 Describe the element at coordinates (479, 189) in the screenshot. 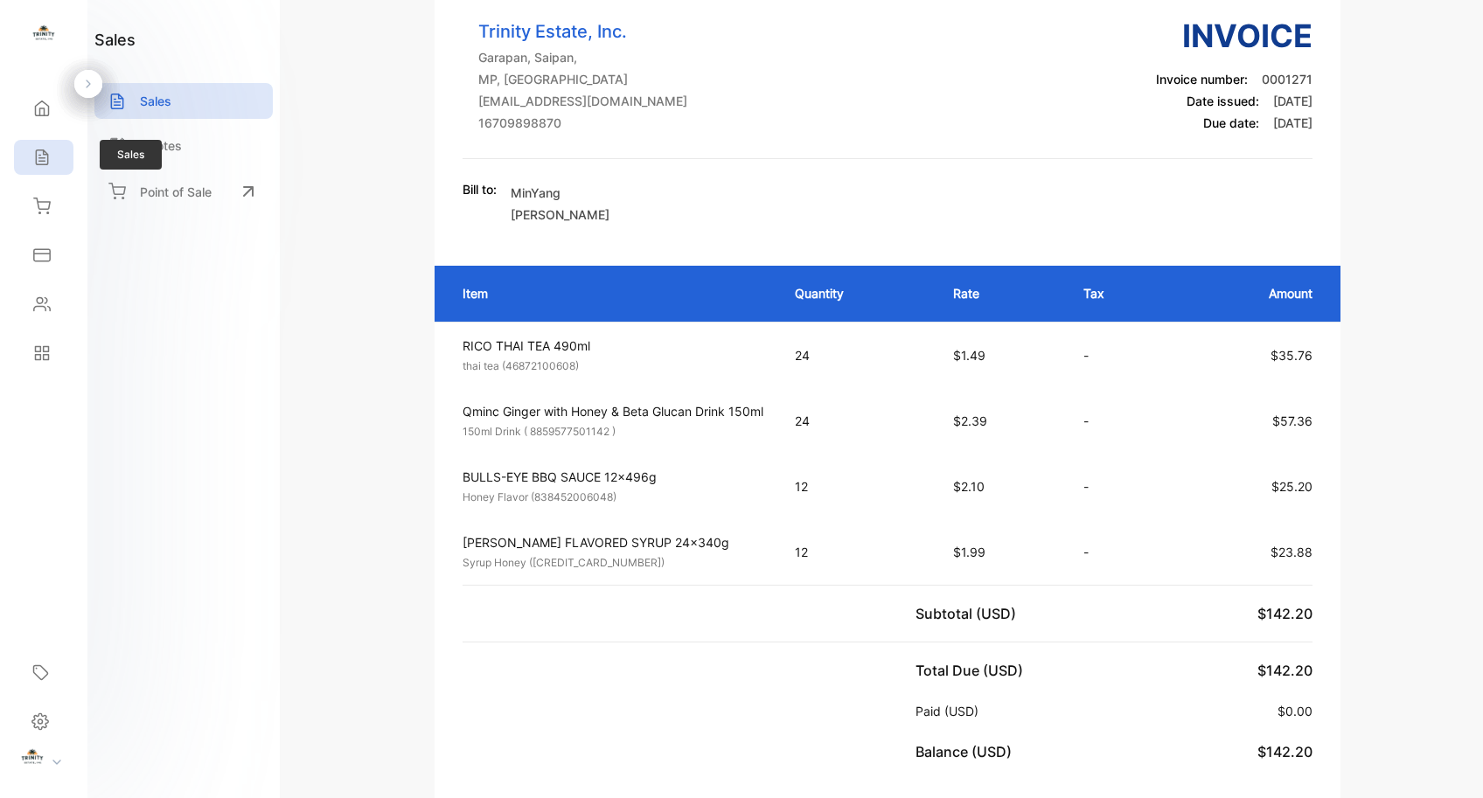

I see `p: Bill to:` at that location.